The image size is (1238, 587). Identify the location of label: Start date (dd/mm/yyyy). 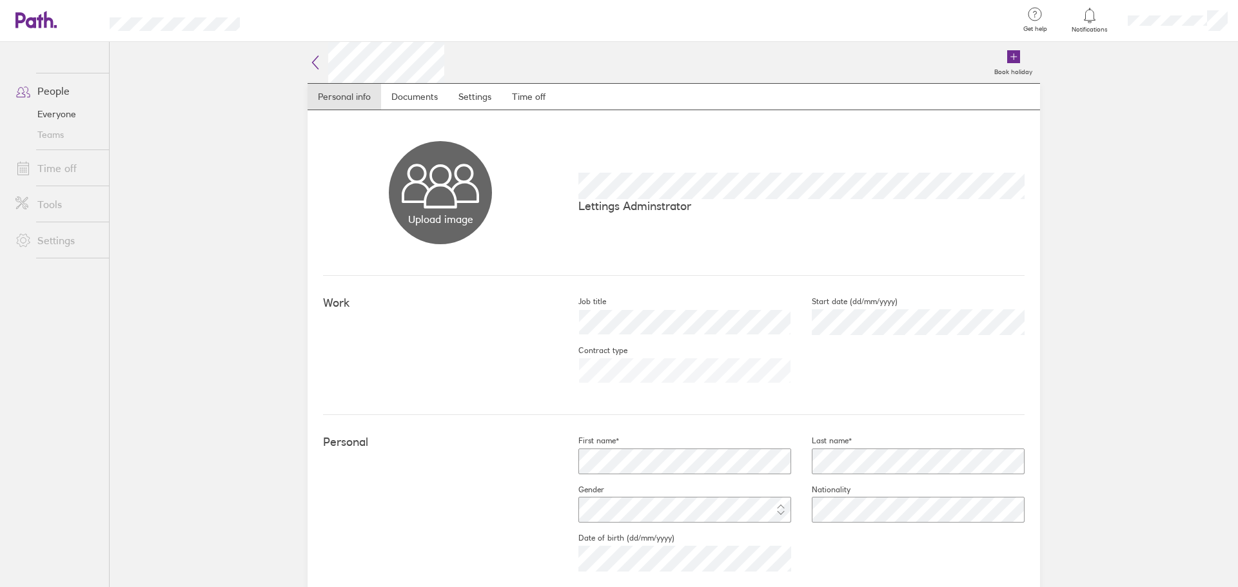
(844, 302).